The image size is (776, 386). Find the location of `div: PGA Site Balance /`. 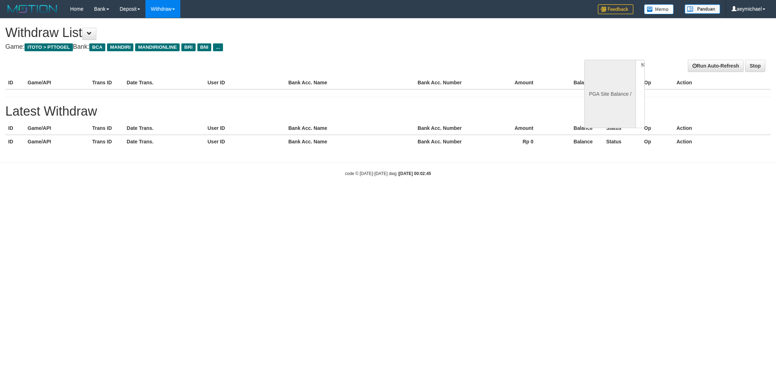

div: PGA Site Balance / is located at coordinates (610, 94).